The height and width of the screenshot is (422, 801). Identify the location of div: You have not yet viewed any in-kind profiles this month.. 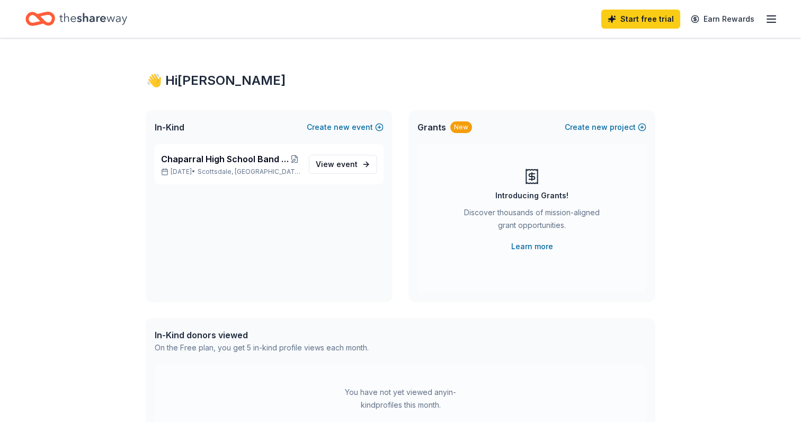
(400, 398).